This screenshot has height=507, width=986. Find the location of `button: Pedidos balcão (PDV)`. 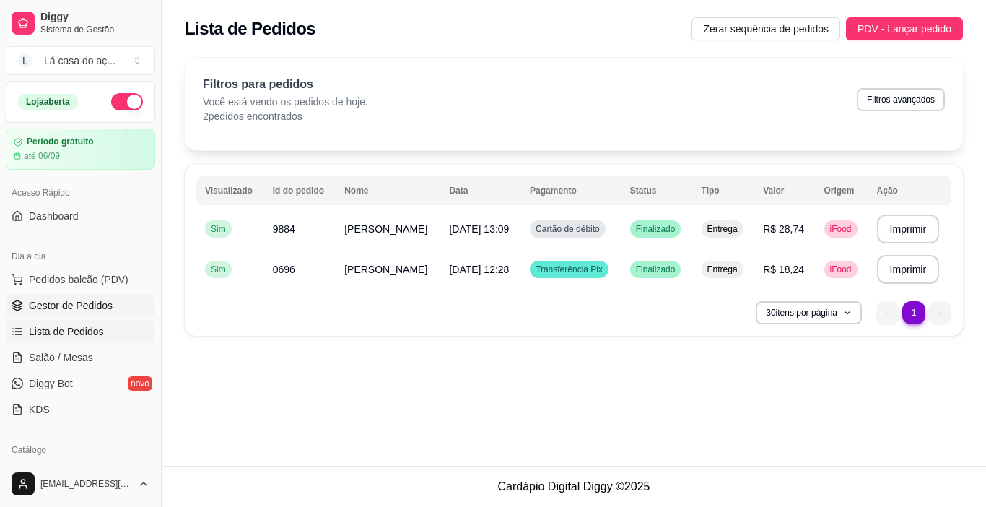

button: Pedidos balcão (PDV) is located at coordinates (80, 279).